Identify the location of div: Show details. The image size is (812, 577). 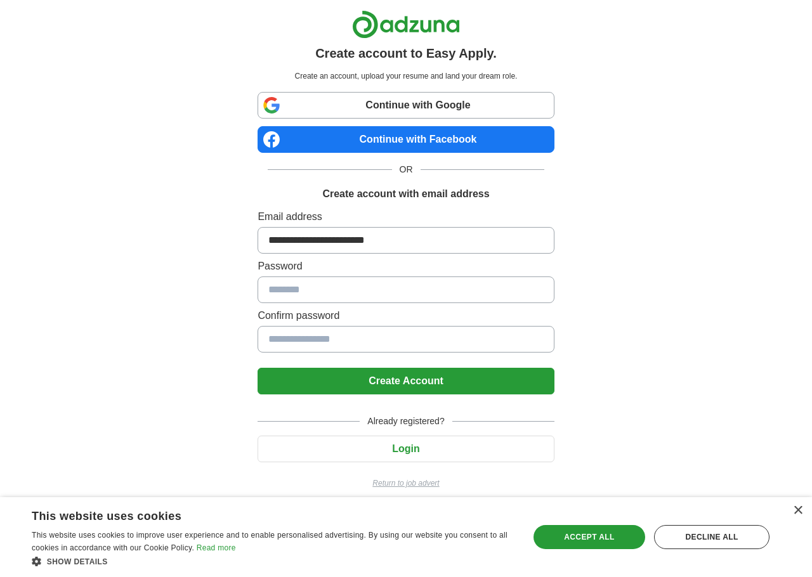
(273, 561).